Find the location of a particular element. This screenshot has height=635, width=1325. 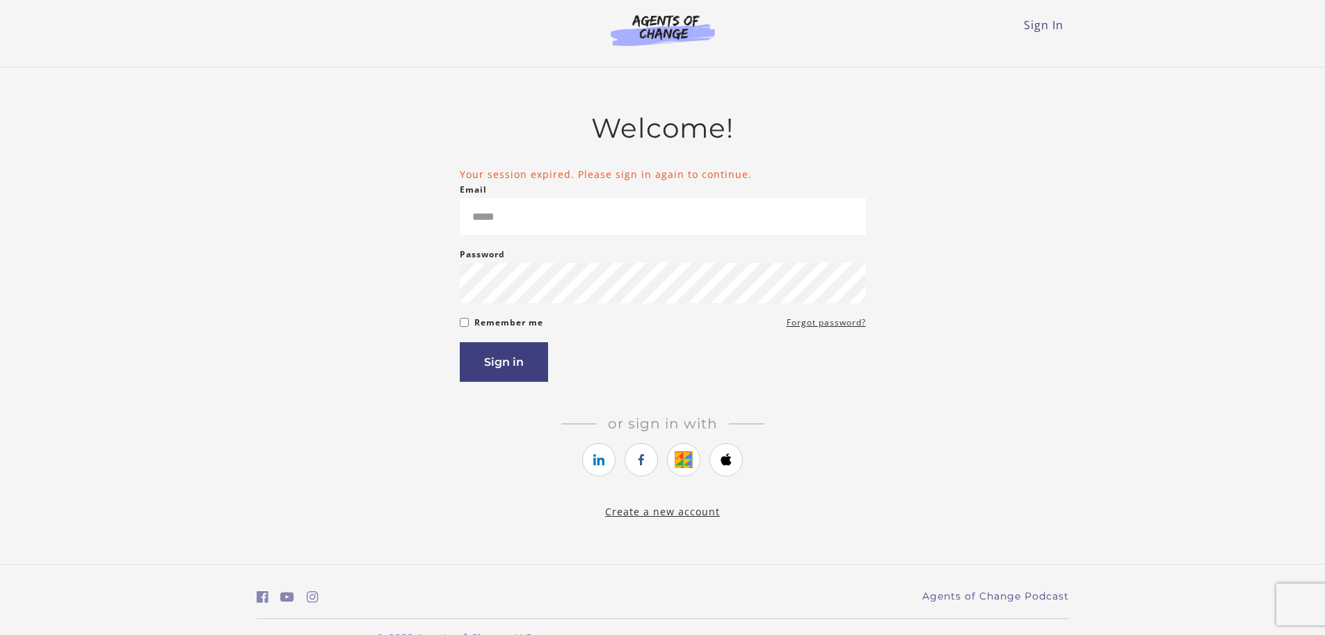

a: Sign In is located at coordinates (1044, 25).